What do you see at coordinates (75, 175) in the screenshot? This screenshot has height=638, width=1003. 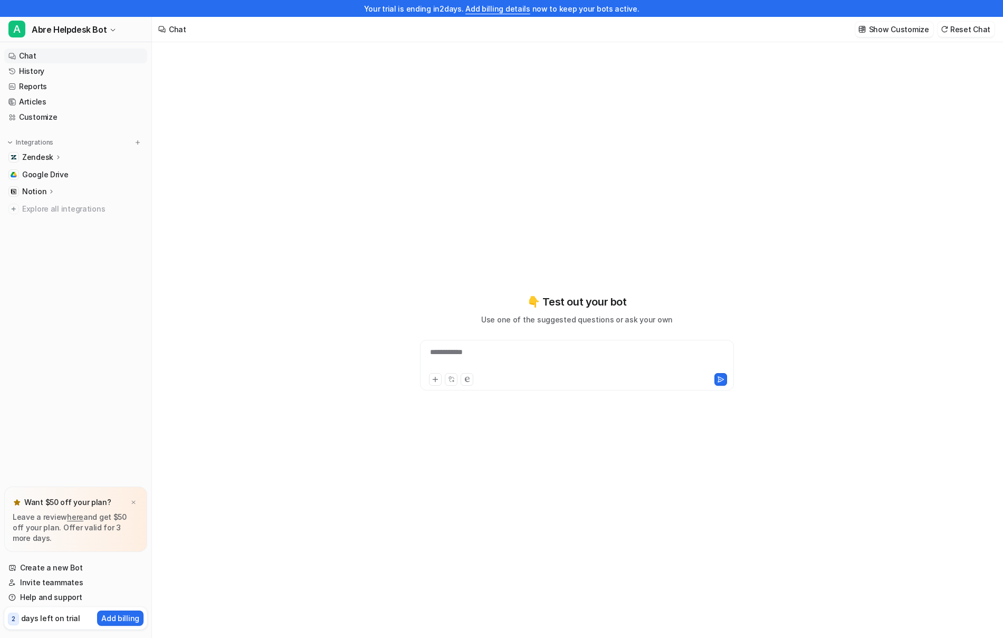 I see `a: Google DriveGoogle Drive` at bounding box center [75, 175].